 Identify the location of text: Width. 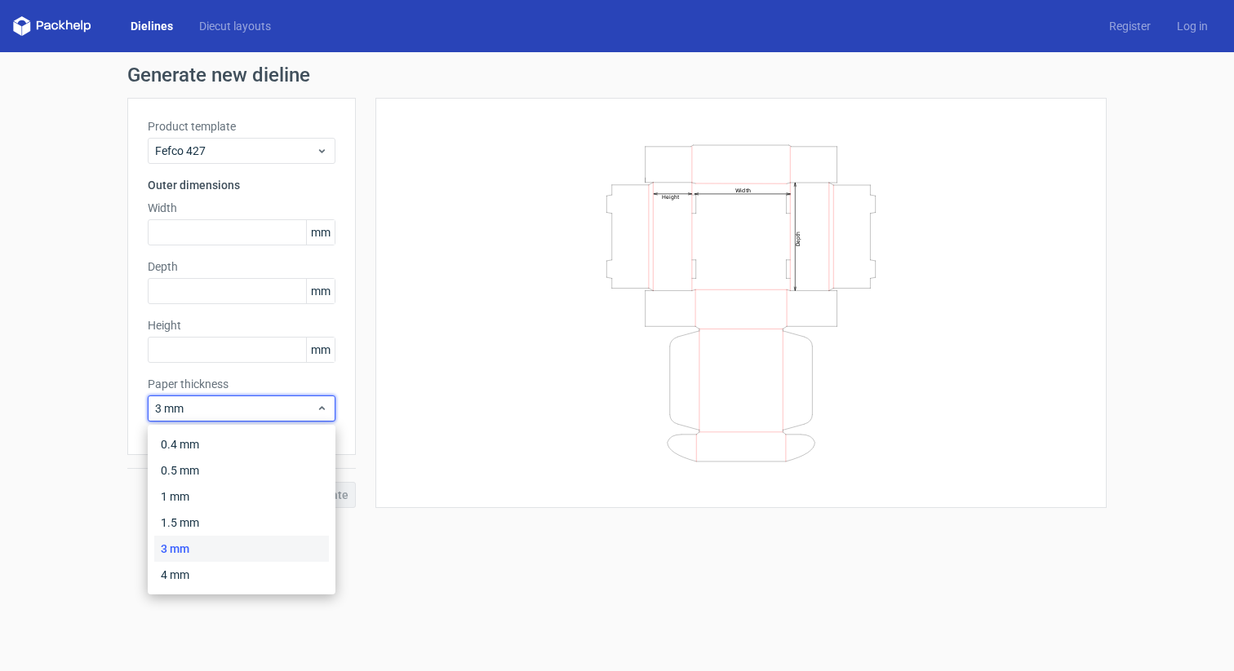
(742, 189).